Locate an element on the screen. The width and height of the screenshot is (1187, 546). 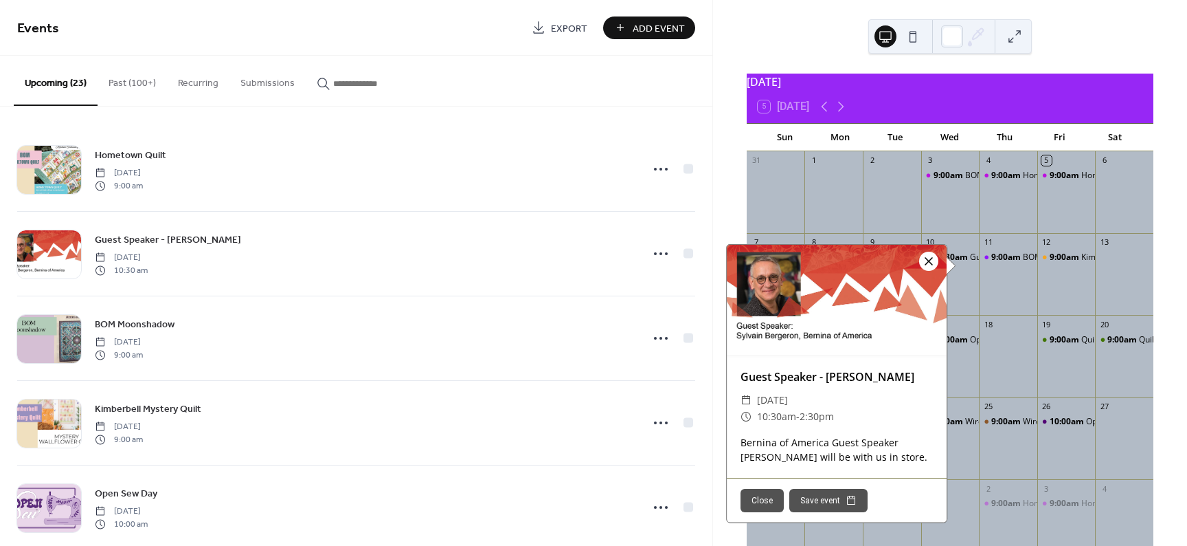
span: Hometown Quilt is located at coordinates (131, 155).